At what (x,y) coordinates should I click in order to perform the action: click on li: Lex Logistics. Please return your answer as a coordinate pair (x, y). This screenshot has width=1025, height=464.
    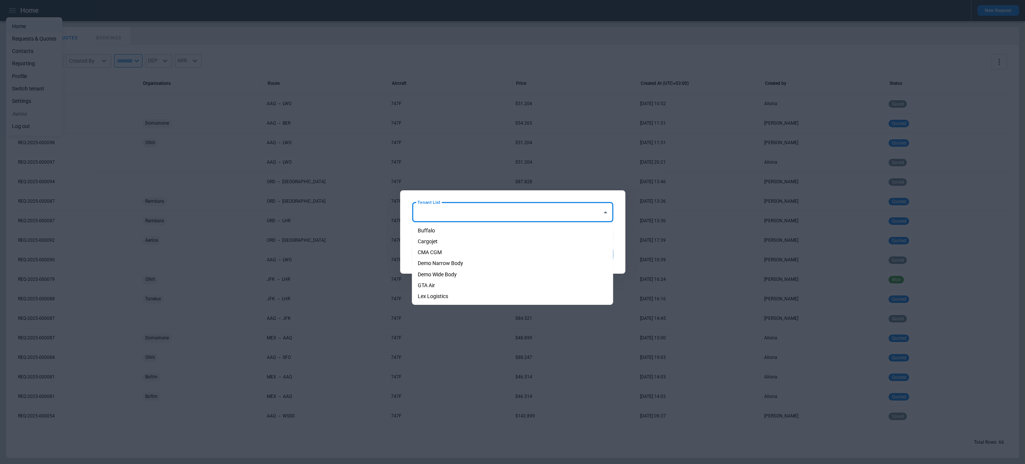
    Looking at the image, I should click on (513, 296).